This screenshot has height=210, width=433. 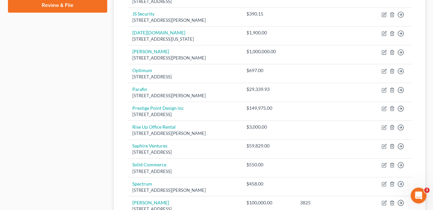 I want to click on div: $458.00, so click(x=268, y=184).